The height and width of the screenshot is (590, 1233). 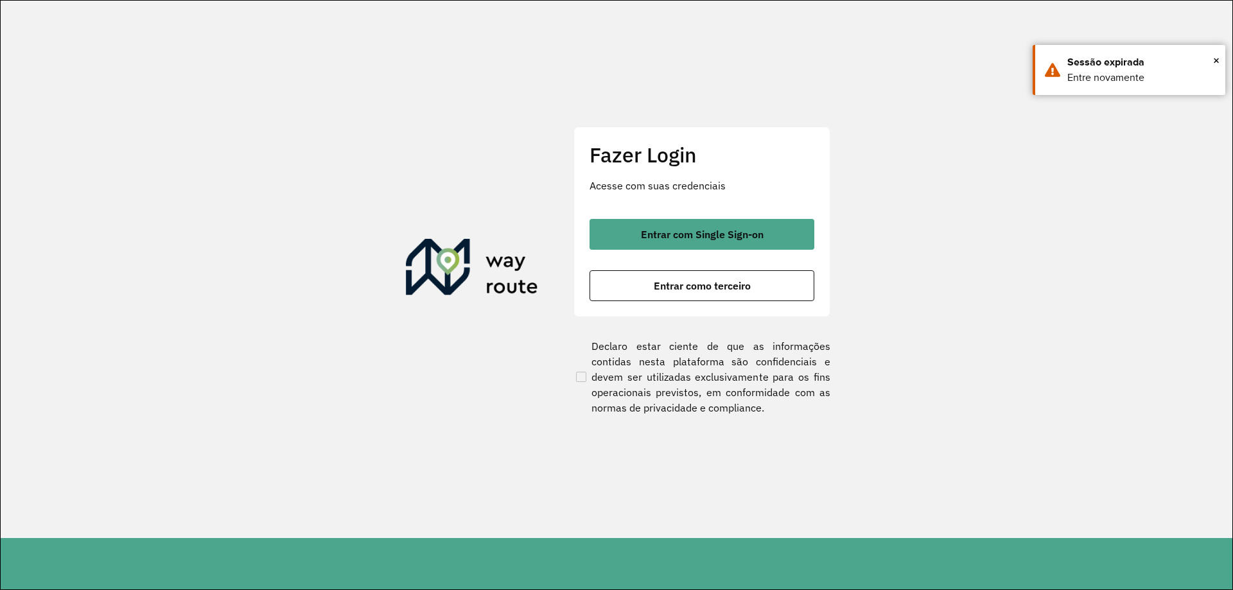 I want to click on img: Roteirizador AmbevTech, so click(x=472, y=270).